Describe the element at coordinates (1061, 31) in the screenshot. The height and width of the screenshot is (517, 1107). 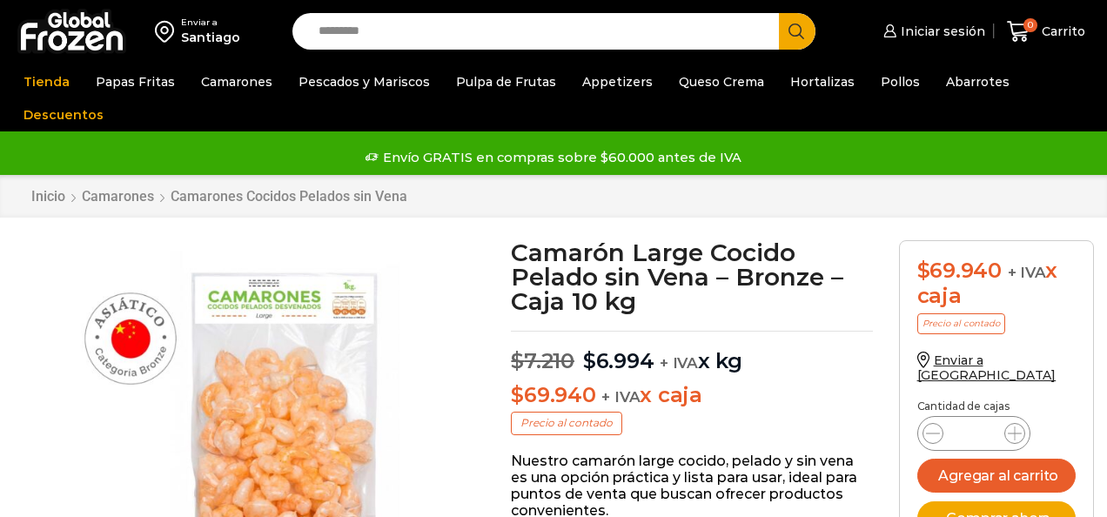
I see `span: Carrito` at that location.